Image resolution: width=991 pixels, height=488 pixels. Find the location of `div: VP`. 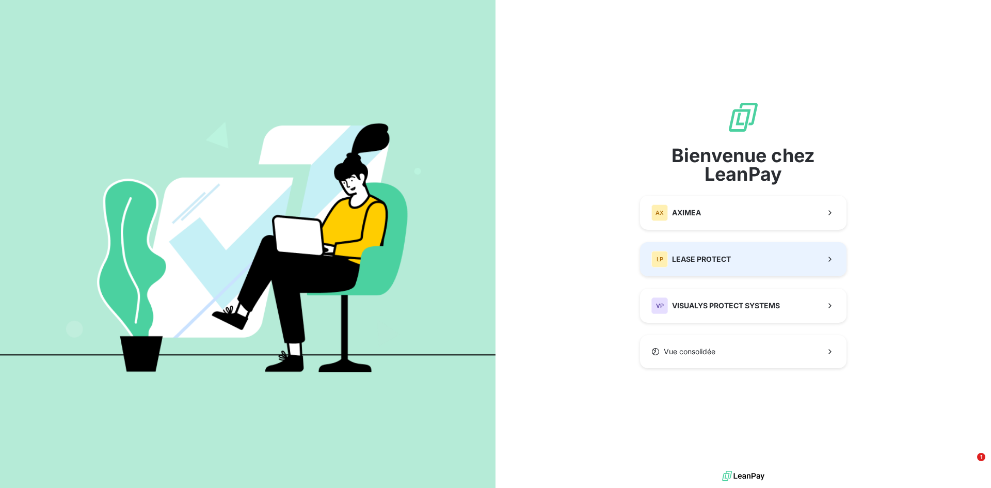

div: VP is located at coordinates (660, 306).